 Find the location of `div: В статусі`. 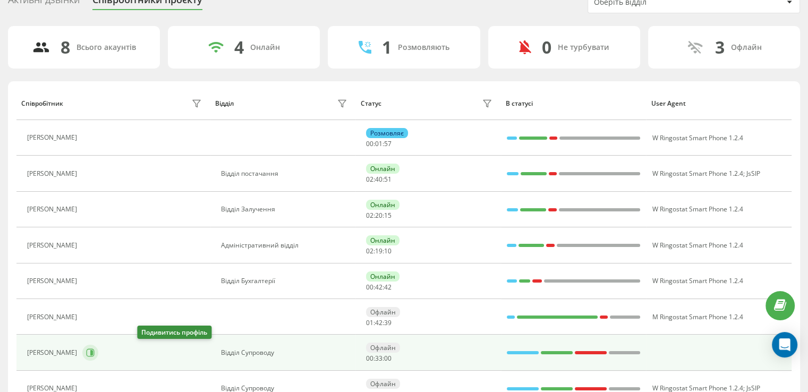

div: В статусі is located at coordinates (573, 104).